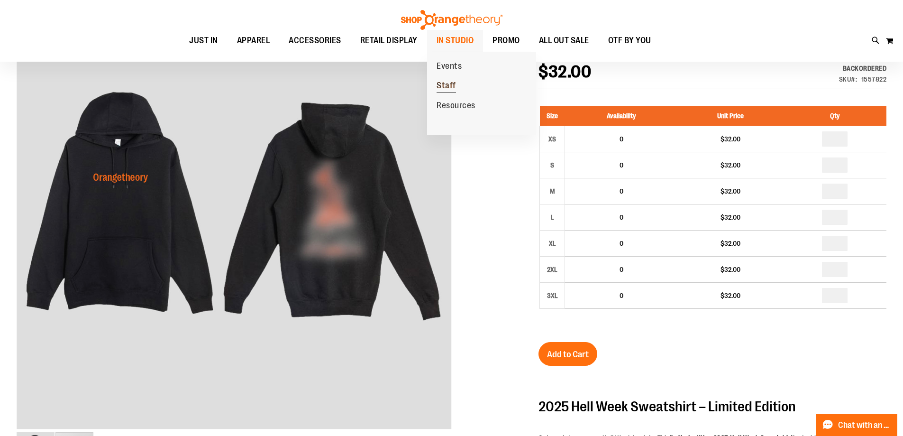 The height and width of the screenshot is (436, 903). What do you see at coordinates (874, 79) in the screenshot?
I see `div: 1557822` at bounding box center [874, 79].